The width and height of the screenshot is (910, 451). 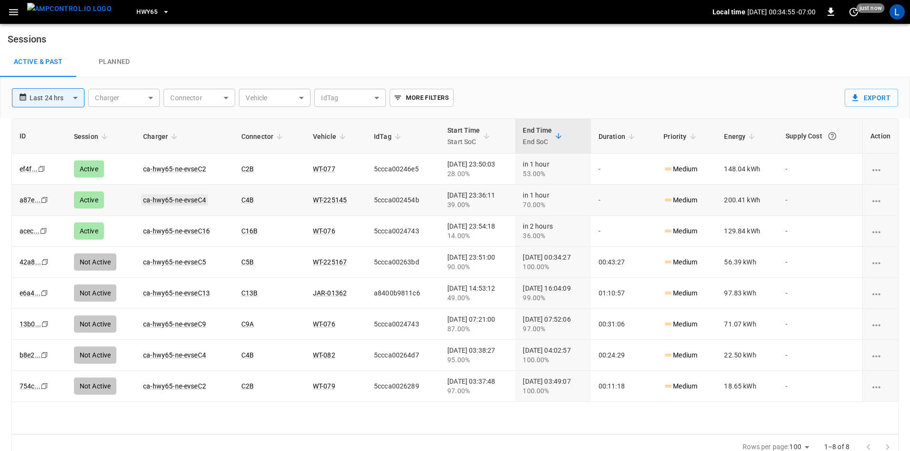 What do you see at coordinates (177, 231) in the screenshot?
I see `a: ca-hwy65-ne-evseC16` at bounding box center [177, 231].